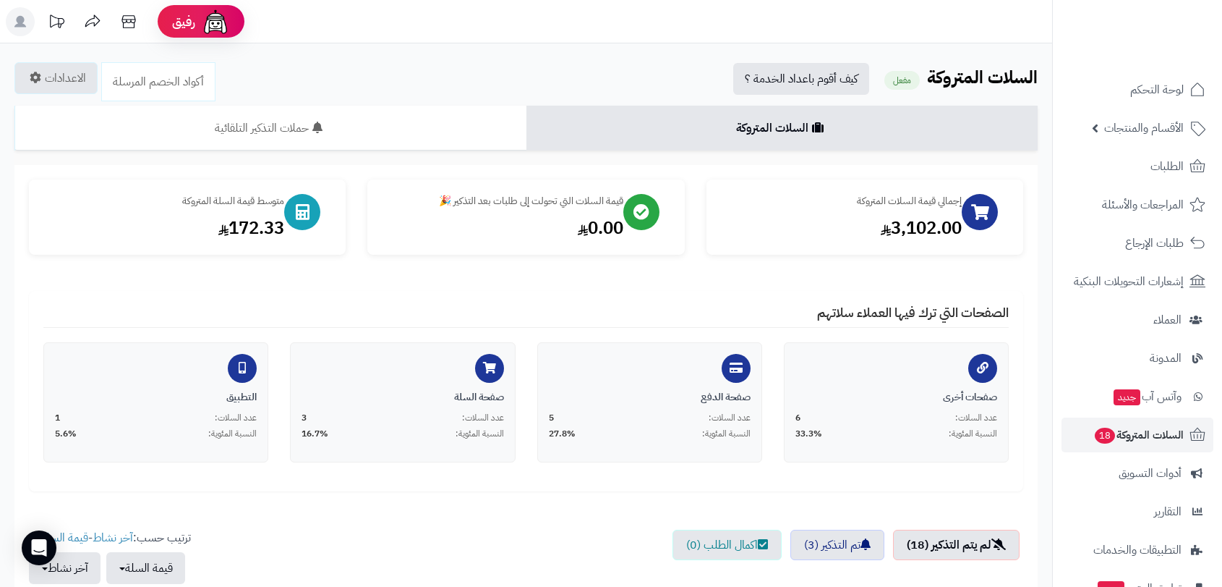  I want to click on span: 18, so click(1105, 435).